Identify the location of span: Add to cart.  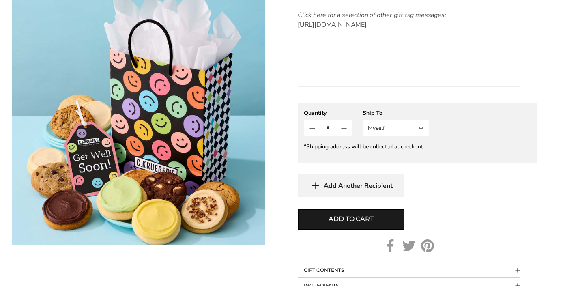
(351, 219).